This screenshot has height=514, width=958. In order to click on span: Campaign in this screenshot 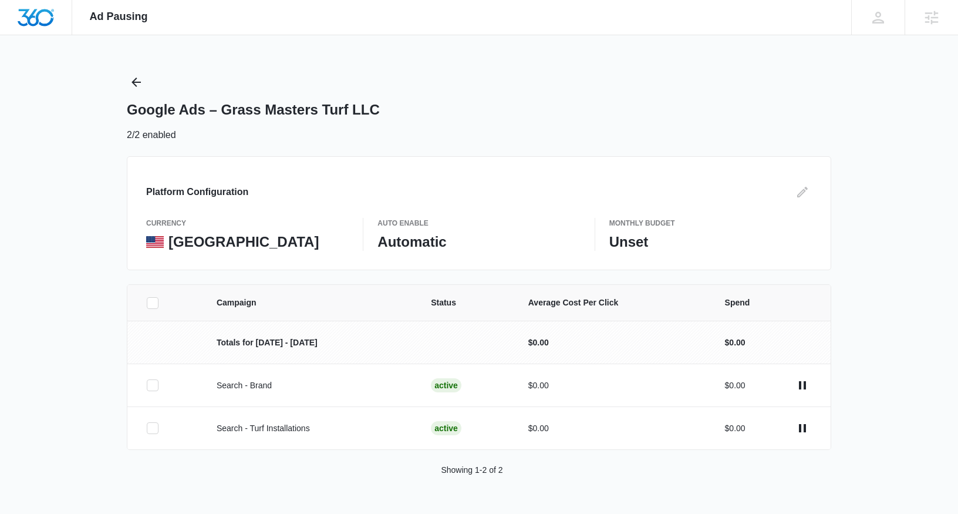, I will do `click(309, 302)`.